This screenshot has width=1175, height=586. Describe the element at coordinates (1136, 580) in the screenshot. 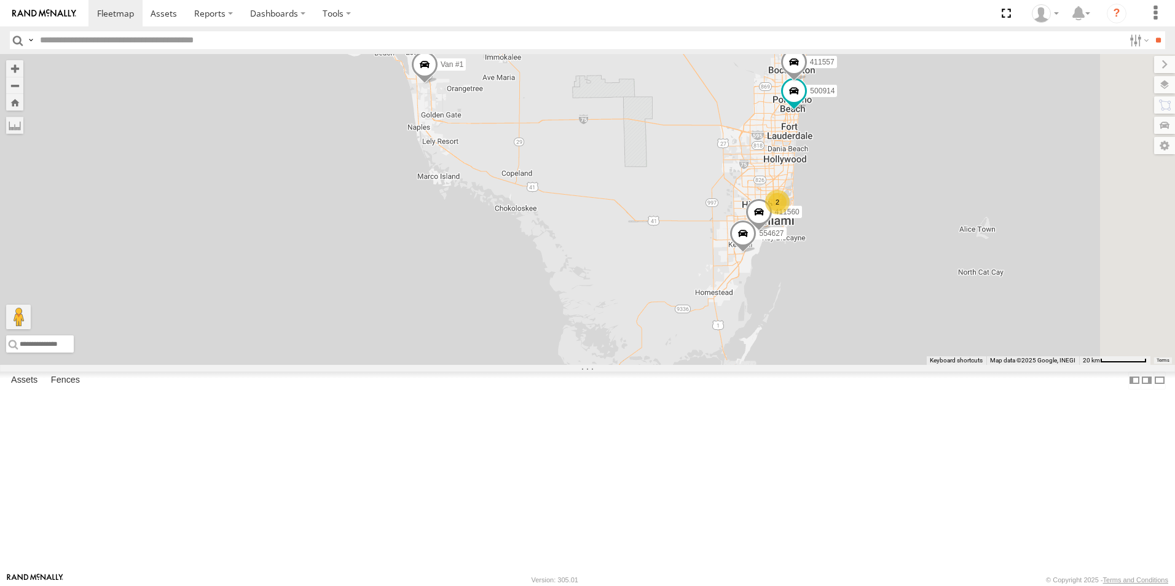

I see `a: Terms and Conditions` at that location.